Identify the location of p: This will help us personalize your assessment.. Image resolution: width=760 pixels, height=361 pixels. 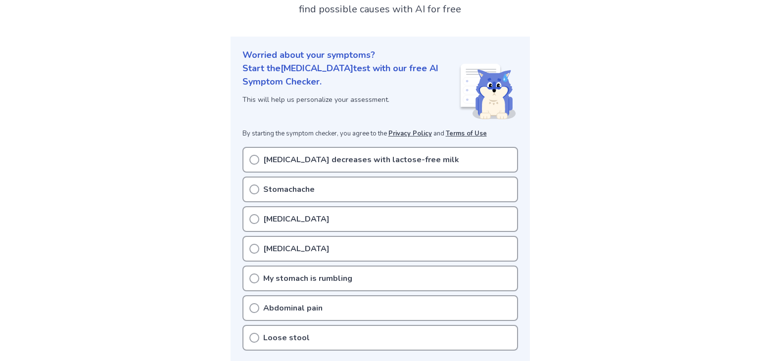
(350, 99).